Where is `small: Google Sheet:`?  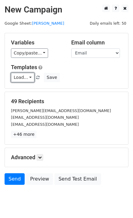
small: Google Sheet: is located at coordinates (34, 23).